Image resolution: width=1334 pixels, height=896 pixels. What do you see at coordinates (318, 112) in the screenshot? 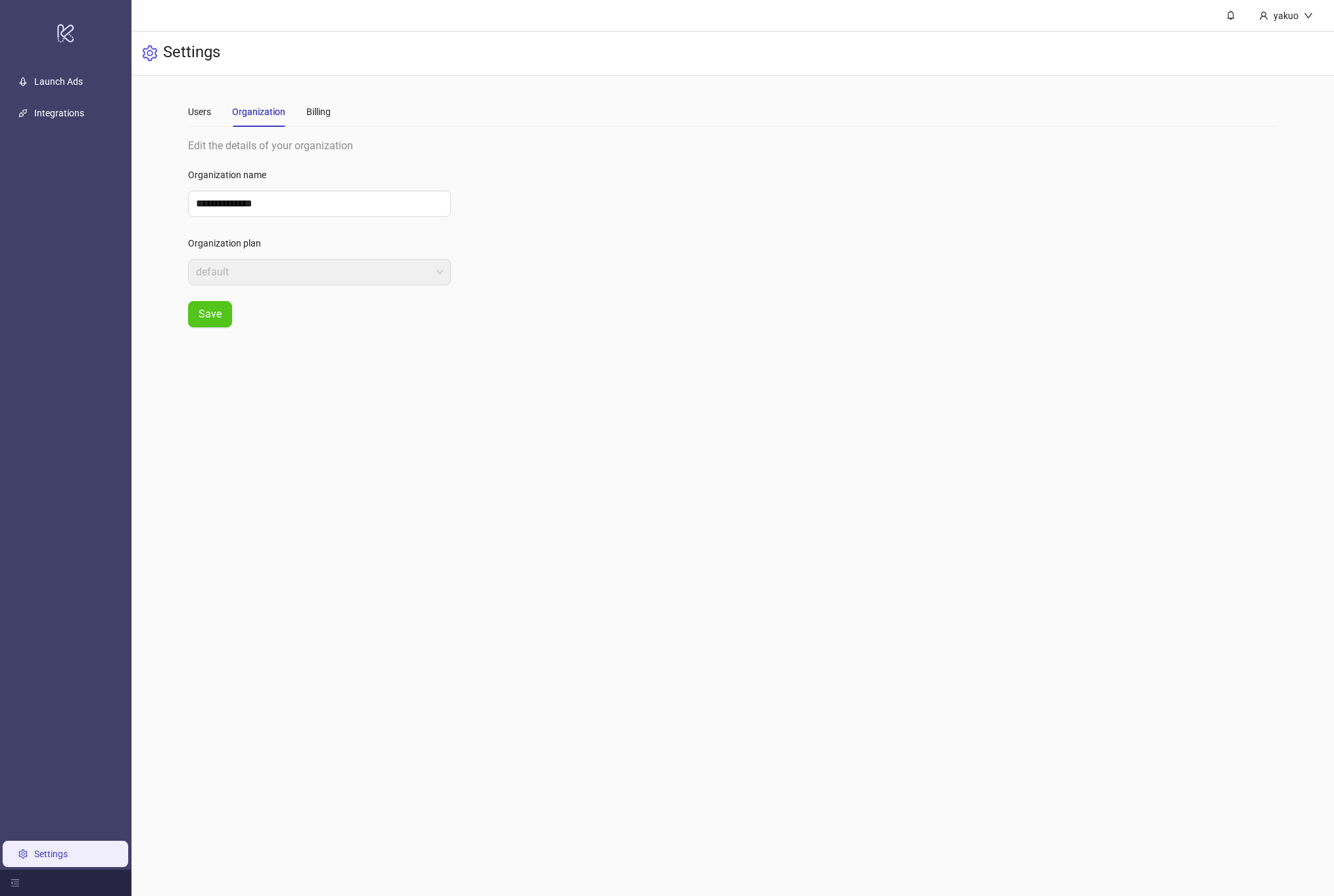
I see `div: Billing` at bounding box center [318, 112].